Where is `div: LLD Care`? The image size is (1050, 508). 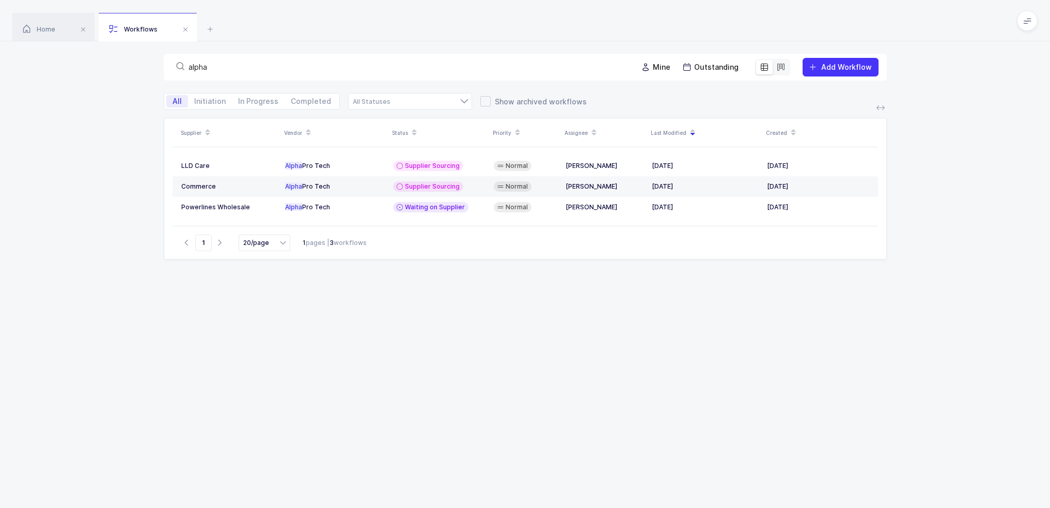 div: LLD Care is located at coordinates (229, 166).